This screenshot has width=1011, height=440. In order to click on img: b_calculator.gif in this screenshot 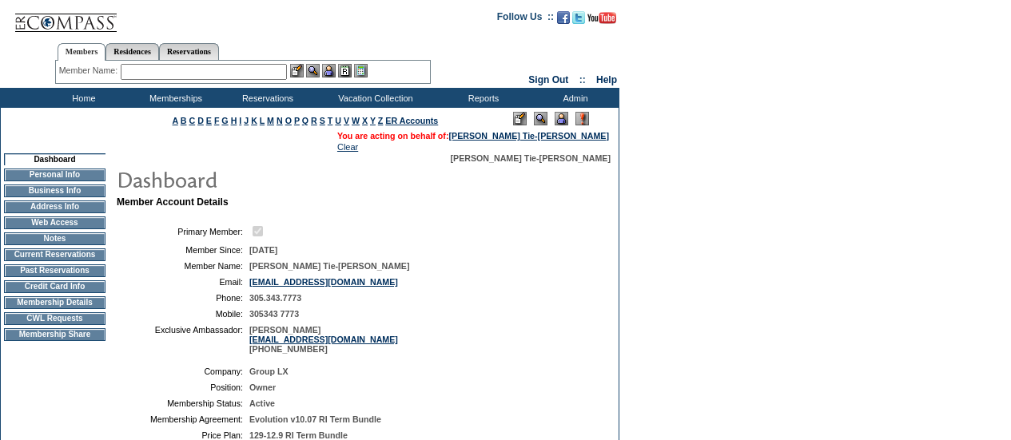, I will do `click(360, 70)`.